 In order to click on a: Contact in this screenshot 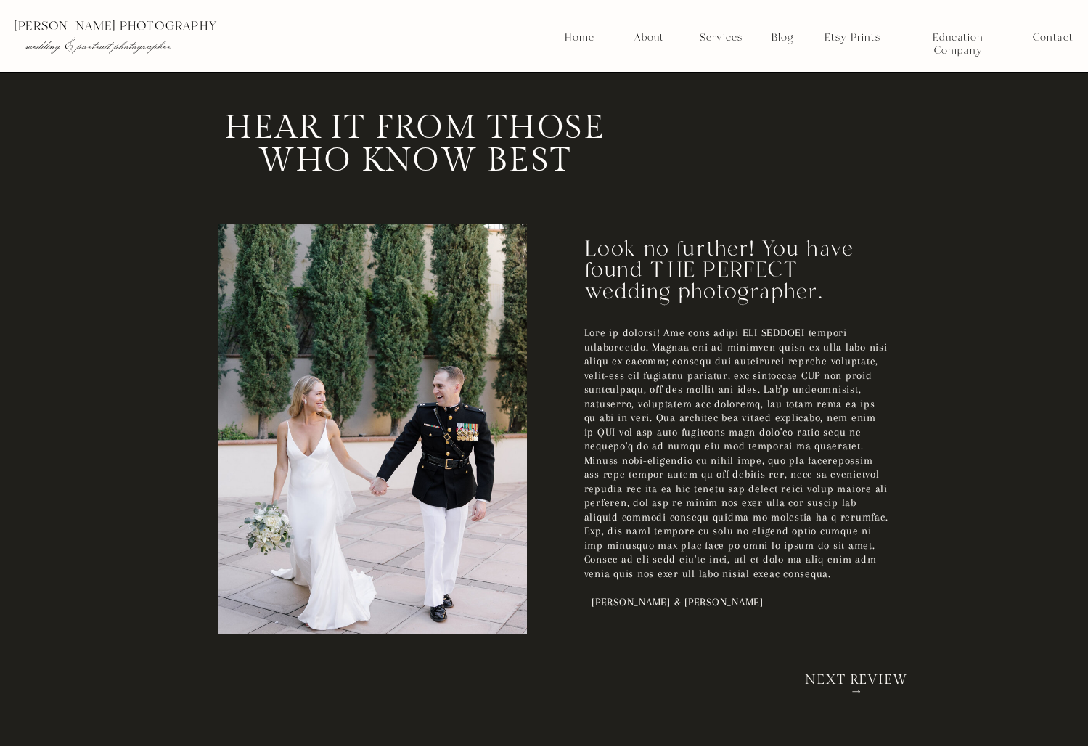, I will do `click(1052, 38)`.